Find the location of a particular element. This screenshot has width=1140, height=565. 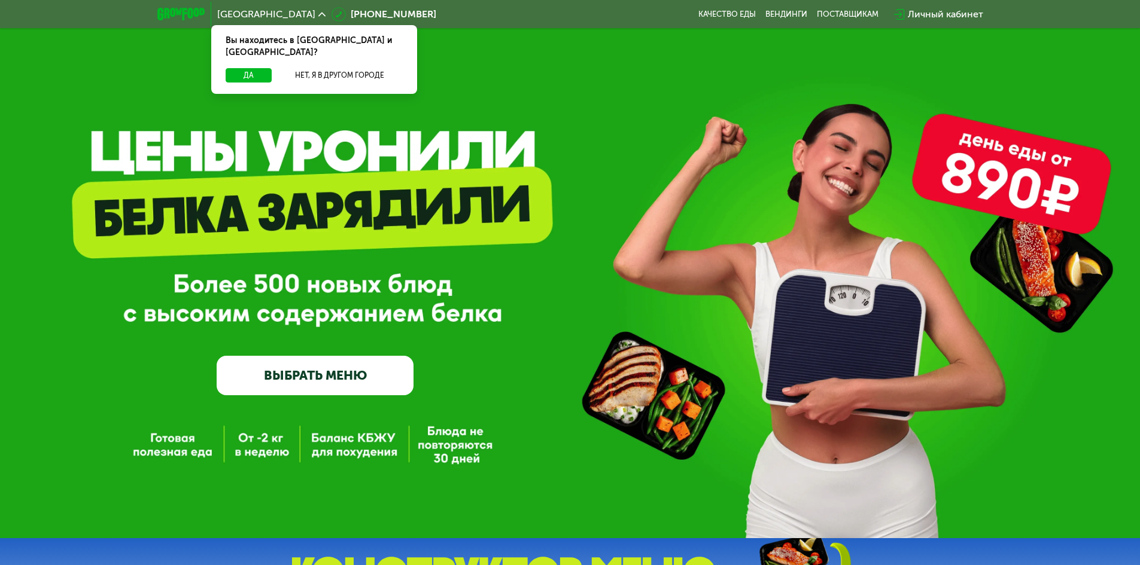

a: Вендинги is located at coordinates (786, 14).